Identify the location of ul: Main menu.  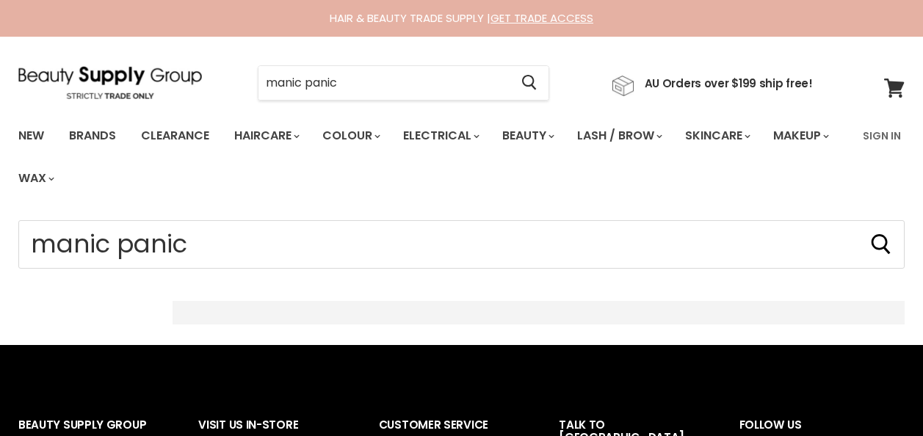
(430, 157).